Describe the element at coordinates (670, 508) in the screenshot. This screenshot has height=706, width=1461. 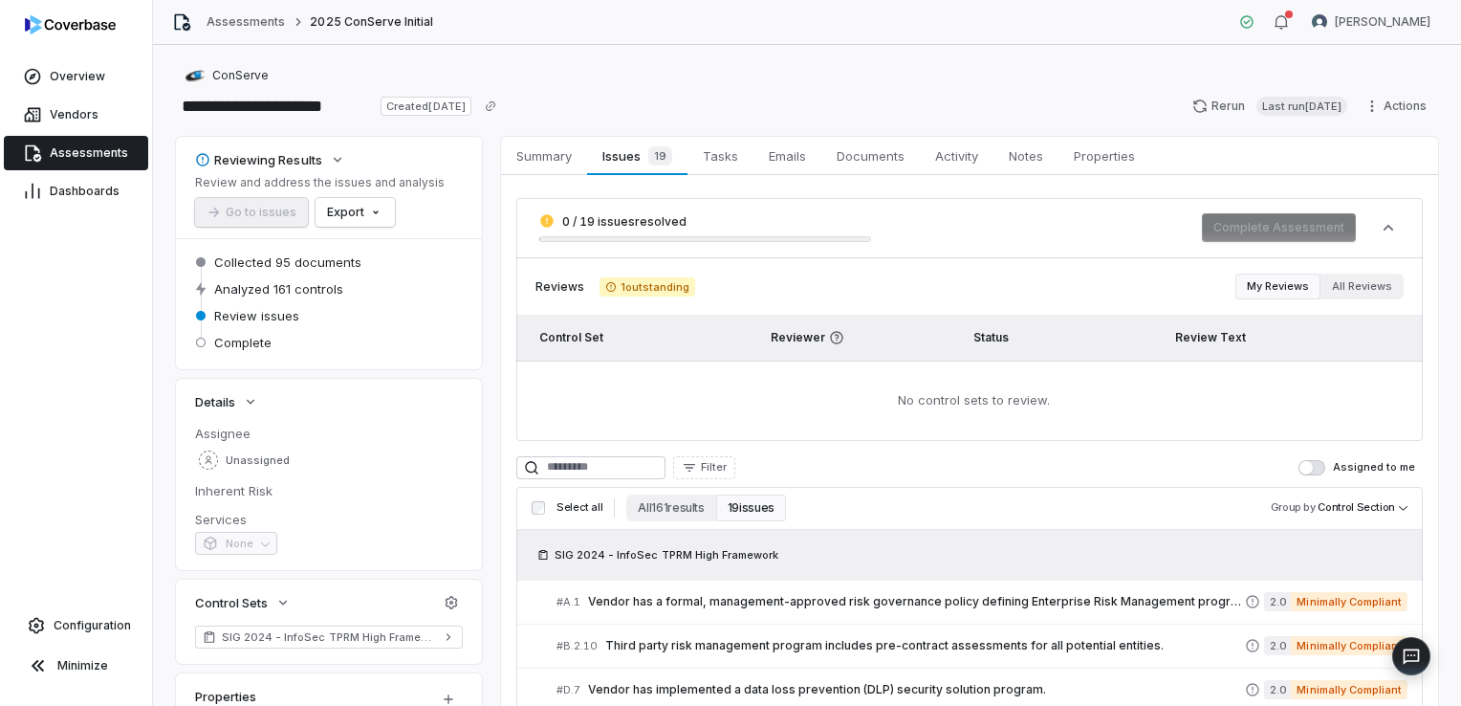
I see `button: All 161 results` at that location.